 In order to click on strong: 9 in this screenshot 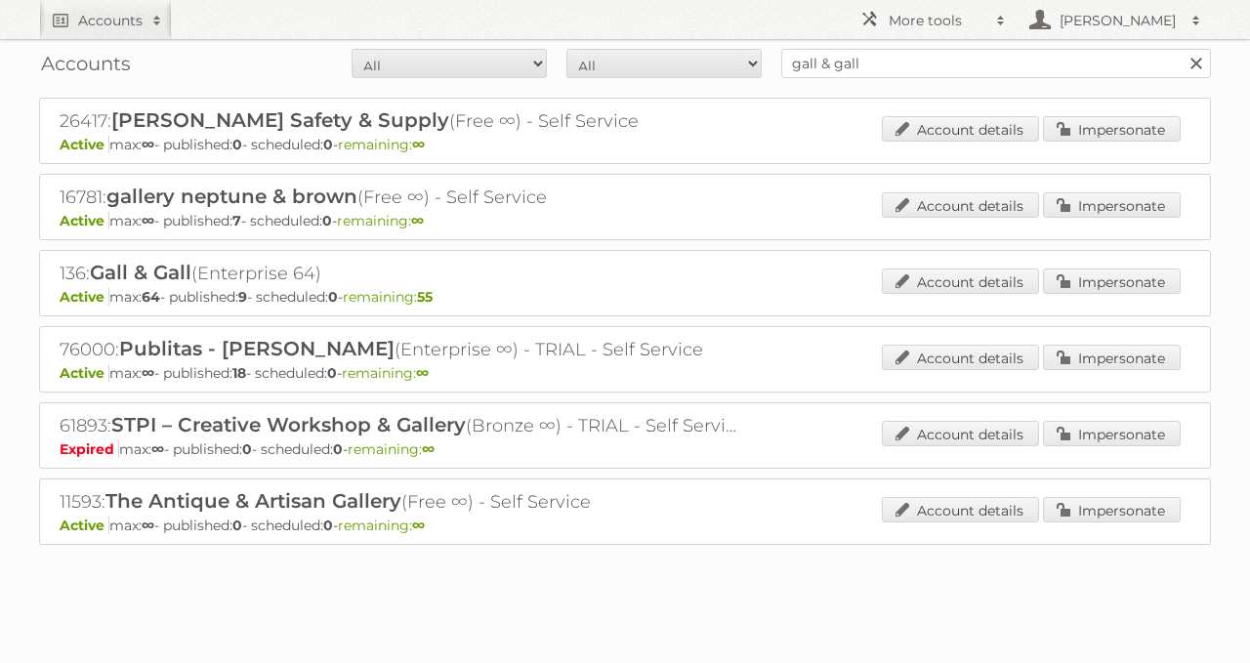, I will do `click(242, 297)`.